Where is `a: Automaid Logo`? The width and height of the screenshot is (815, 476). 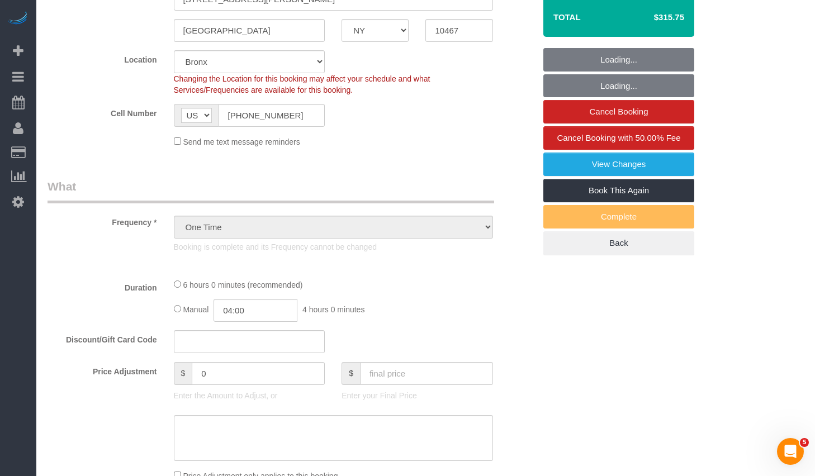 a: Automaid Logo is located at coordinates (18, 19).